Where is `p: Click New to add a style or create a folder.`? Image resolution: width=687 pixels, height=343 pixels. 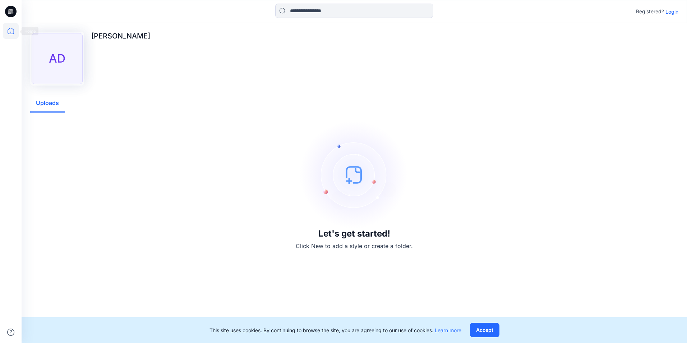 p: Click New to add a style or create a folder. is located at coordinates (354, 246).